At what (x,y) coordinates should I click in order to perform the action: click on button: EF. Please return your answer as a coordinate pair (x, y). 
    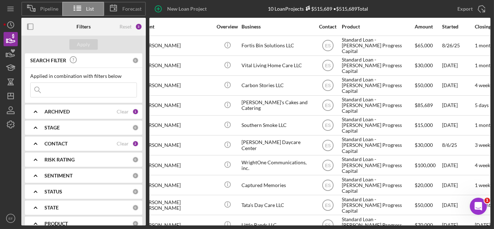
    Looking at the image, I should click on (11, 219).